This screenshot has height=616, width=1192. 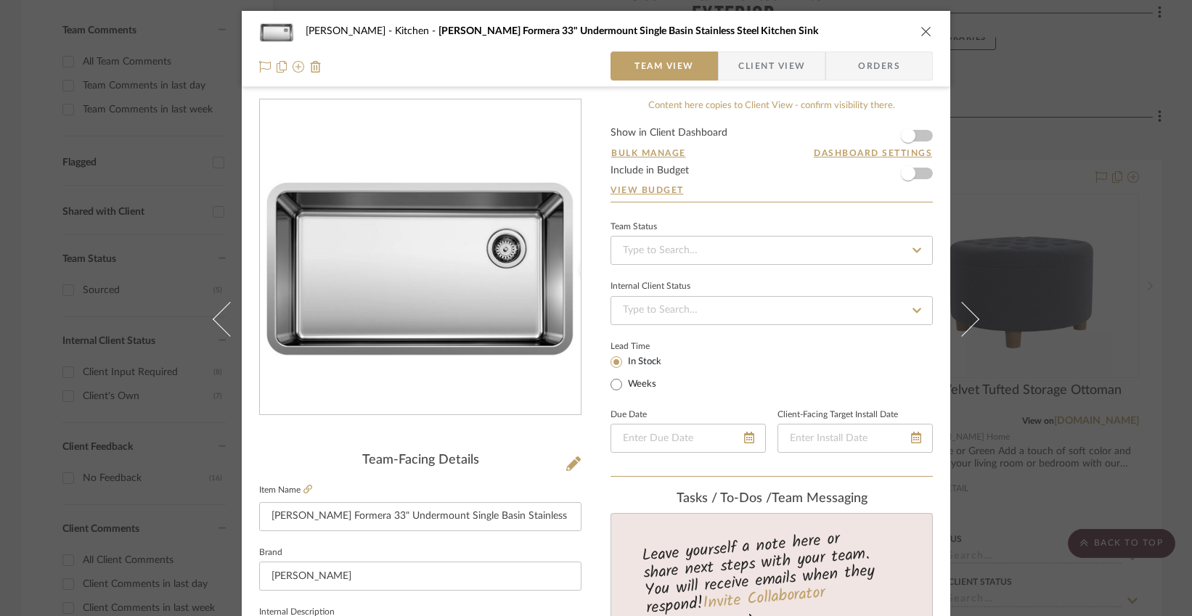 What do you see at coordinates (724, 499) in the screenshot?
I see `span: Tasks / To-Dos /` at bounding box center [724, 499].